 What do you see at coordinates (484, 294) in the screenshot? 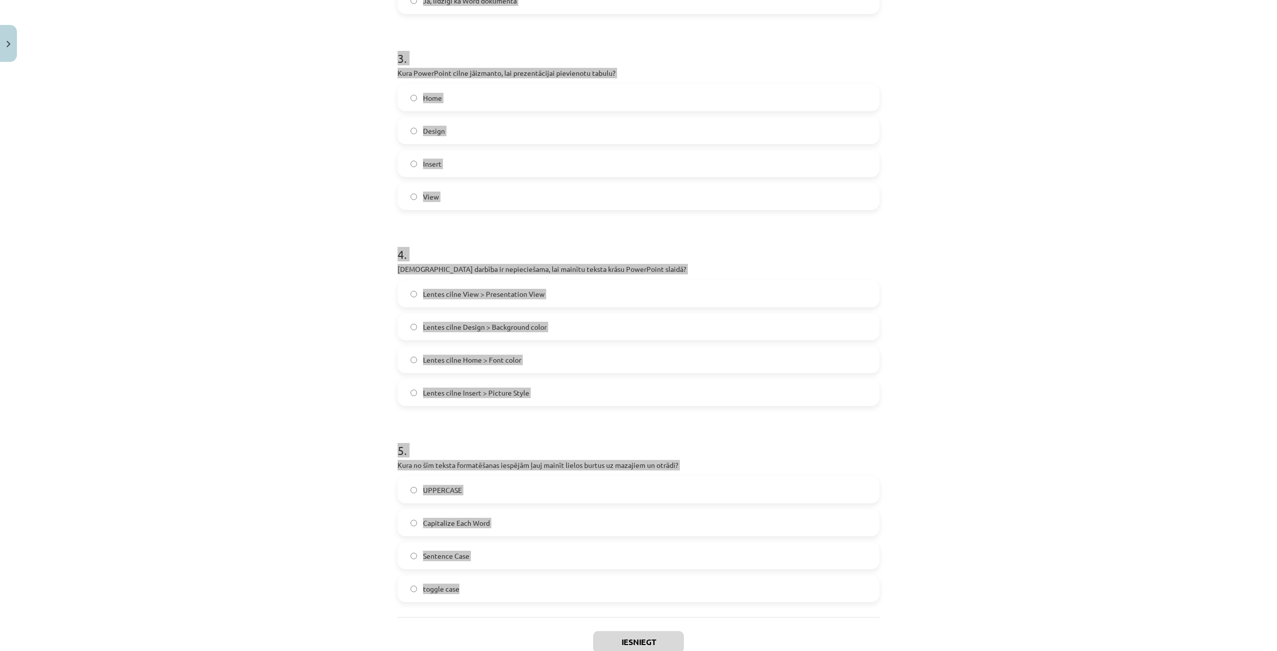
I see `span: Lentes cilne View > Presentation View` at bounding box center [484, 294].